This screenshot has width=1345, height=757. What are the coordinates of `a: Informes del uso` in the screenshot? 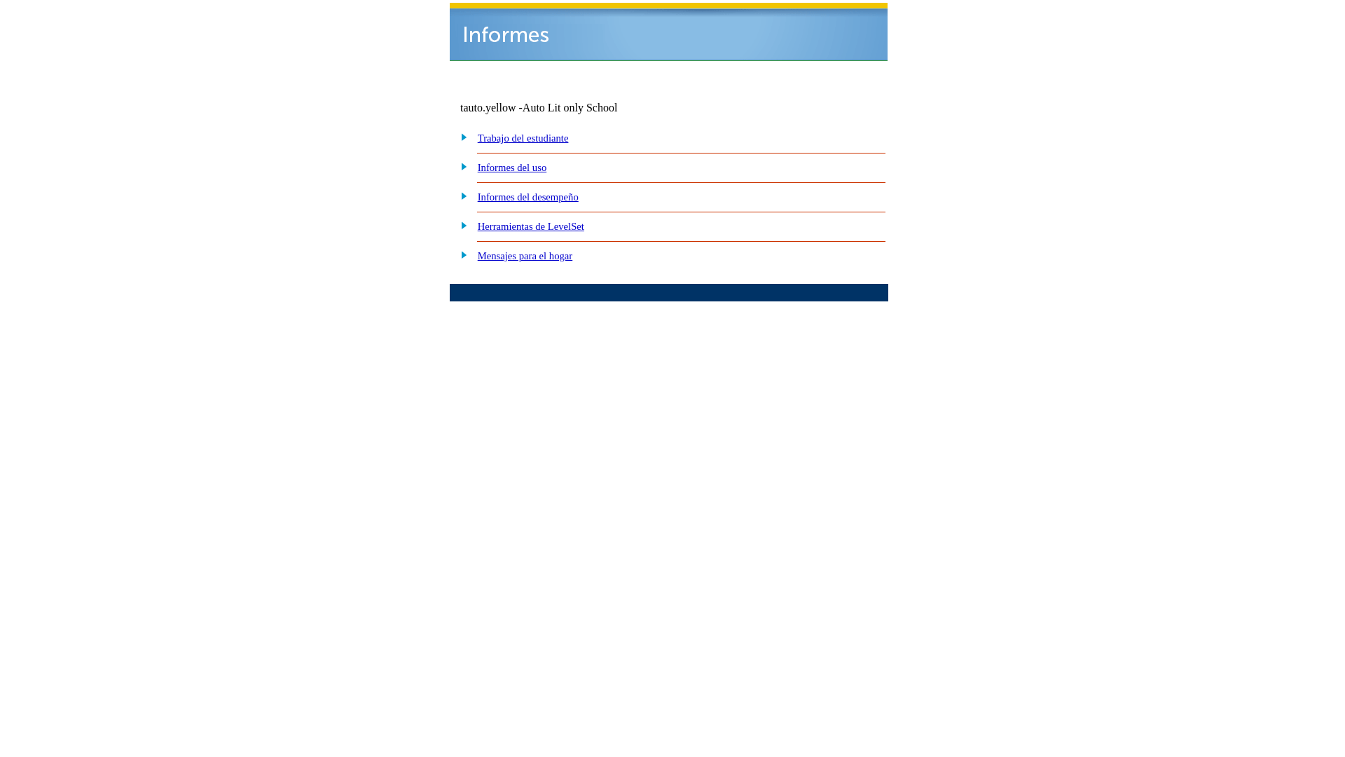 It's located at (512, 167).